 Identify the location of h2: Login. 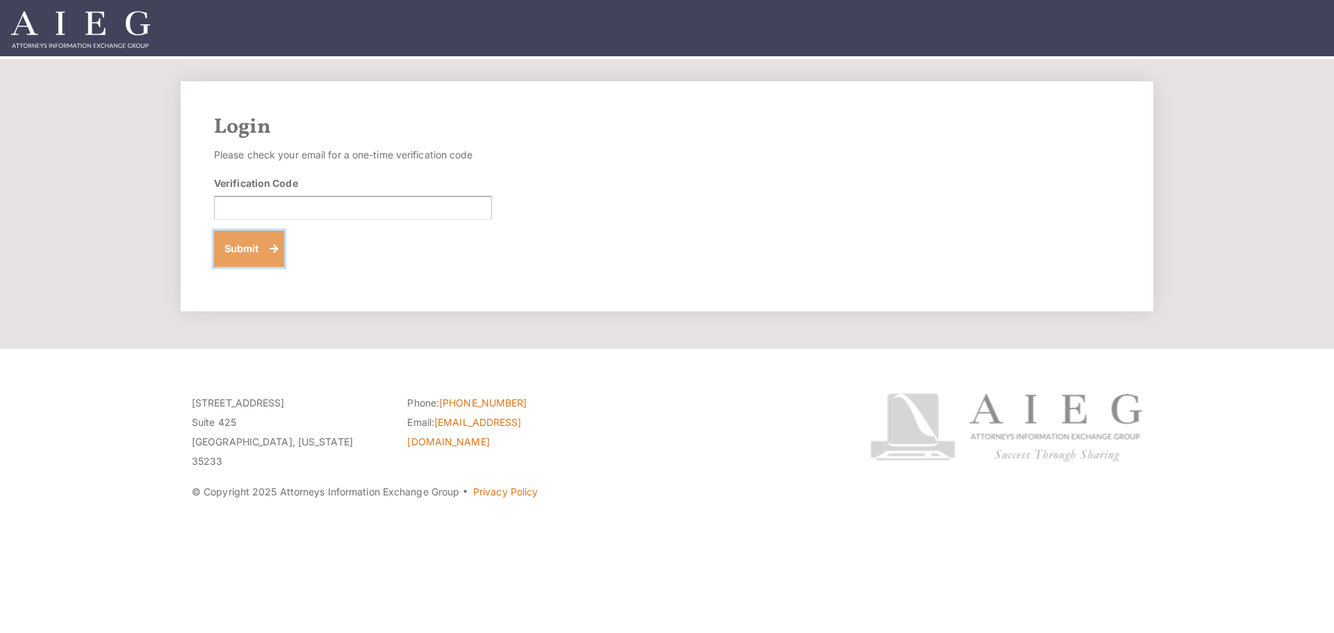
(667, 127).